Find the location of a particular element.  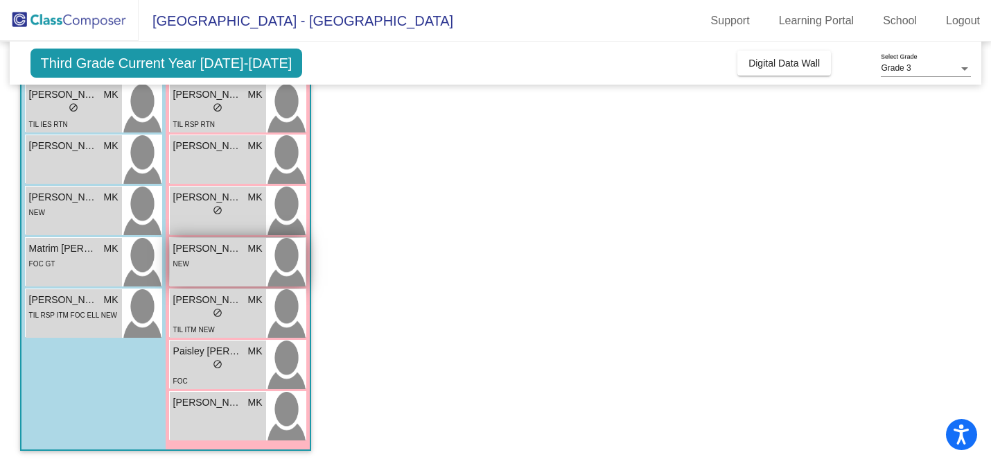

span: Grade 3 is located at coordinates (896, 68).